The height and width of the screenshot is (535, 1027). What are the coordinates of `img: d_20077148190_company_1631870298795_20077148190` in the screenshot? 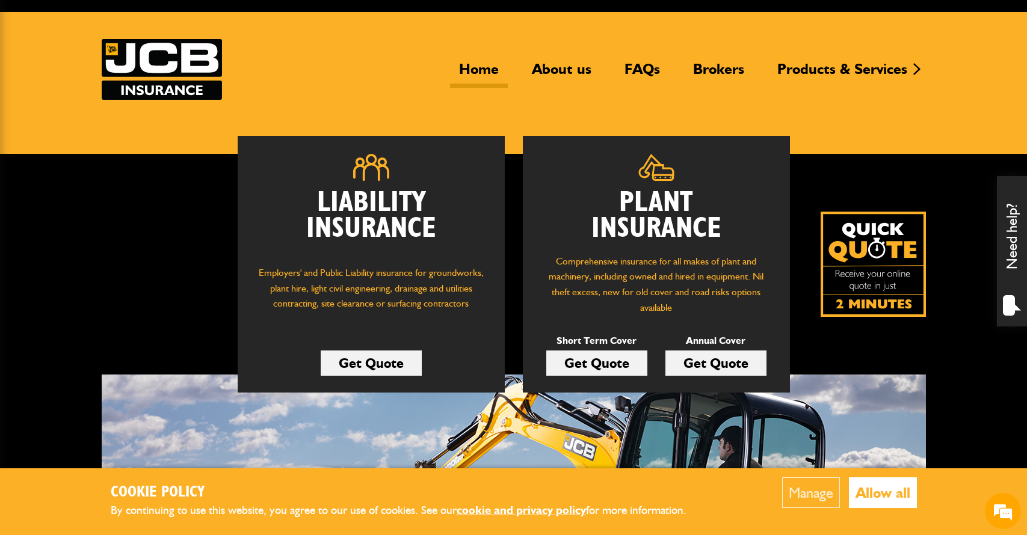 It's located at (35, 75).